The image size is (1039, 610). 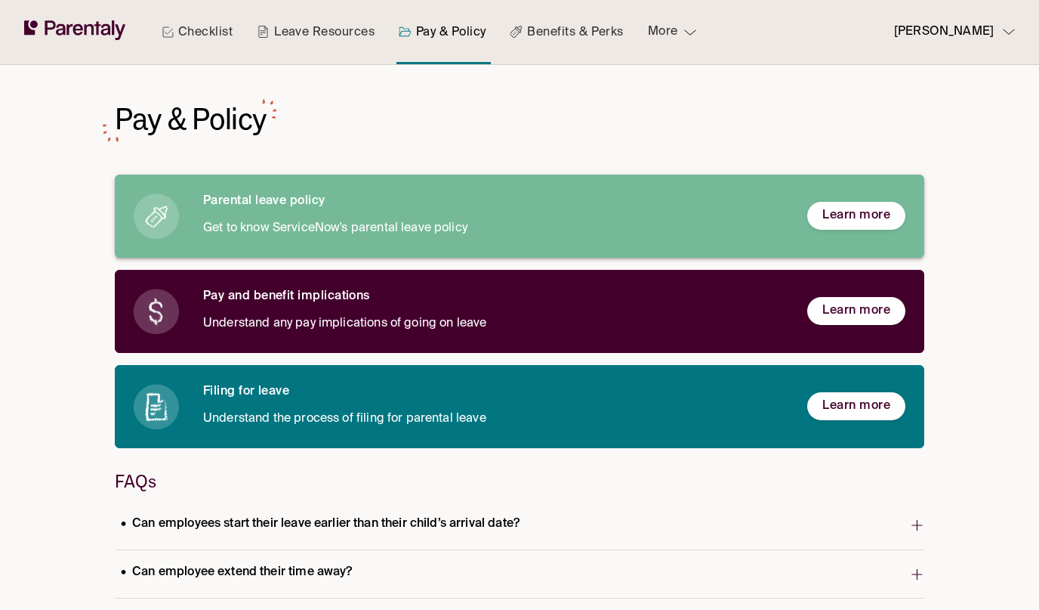 What do you see at coordinates (493, 323) in the screenshot?
I see `p: Understand any pay implications of going on leave` at bounding box center [493, 323].